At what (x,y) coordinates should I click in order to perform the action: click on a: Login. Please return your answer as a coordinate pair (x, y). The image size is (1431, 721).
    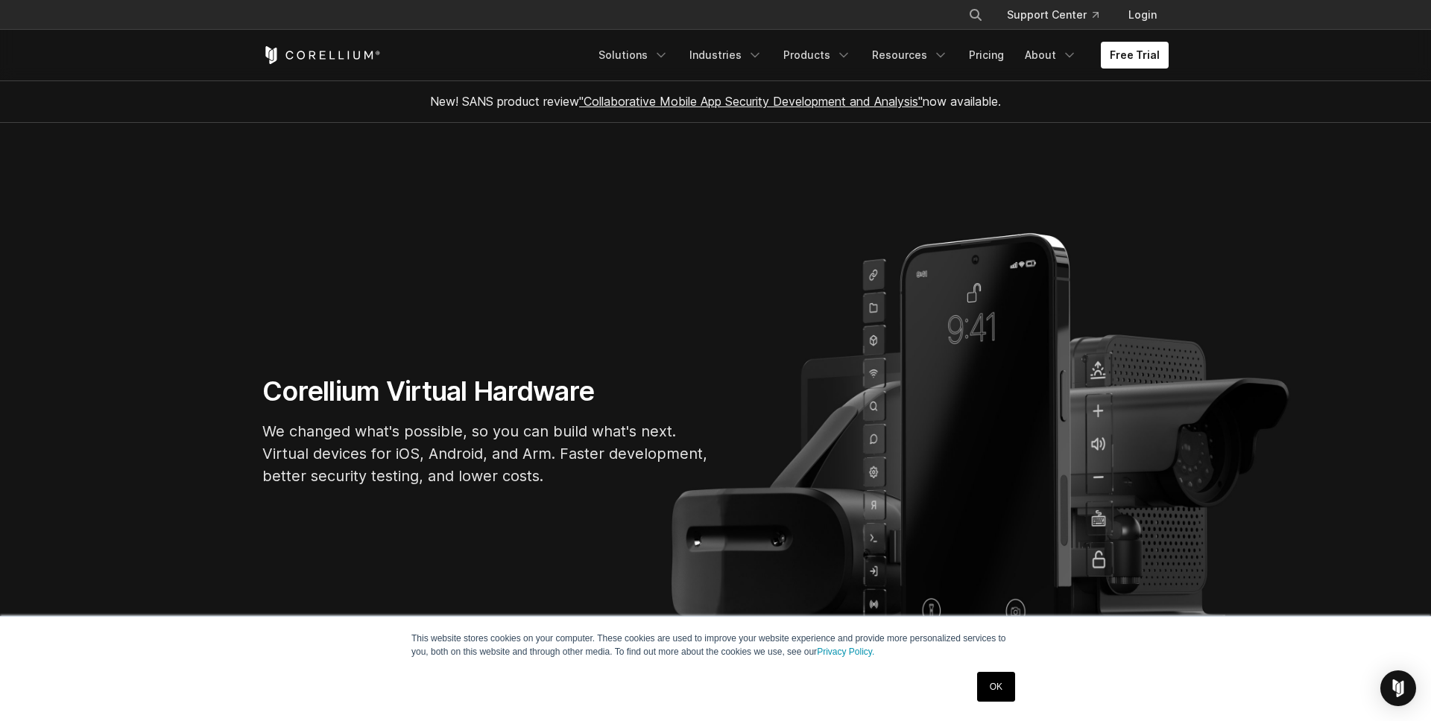
    Looking at the image, I should click on (1142, 15).